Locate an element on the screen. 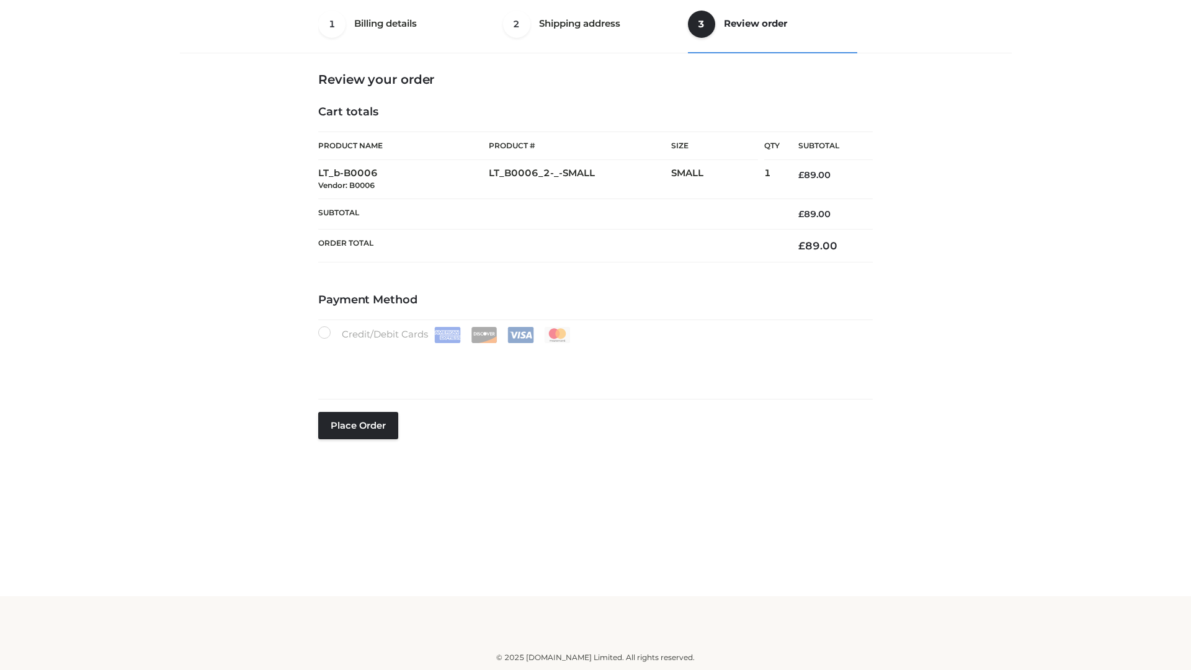 The width and height of the screenshot is (1191, 670). td: LT_b-B0006 is located at coordinates (403, 179).